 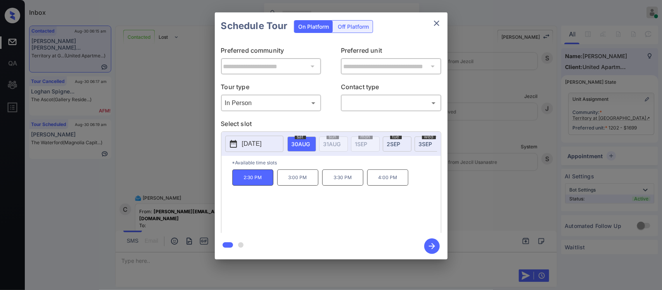 What do you see at coordinates (254, 26) in the screenshot?
I see `h2: Schedule Tour` at bounding box center [254, 26].